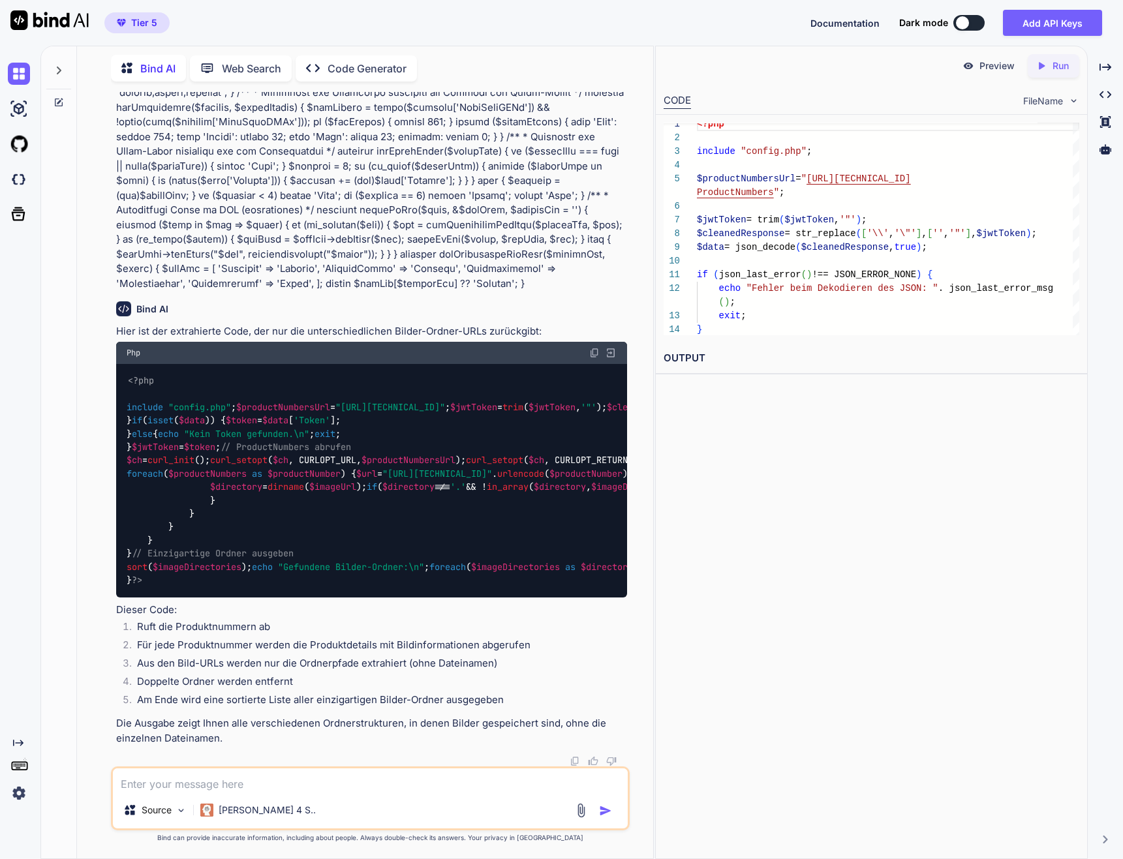 Image resolution: width=1123 pixels, height=859 pixels. What do you see at coordinates (333, 487) in the screenshot?
I see `span: $imageUrl` at bounding box center [333, 487].